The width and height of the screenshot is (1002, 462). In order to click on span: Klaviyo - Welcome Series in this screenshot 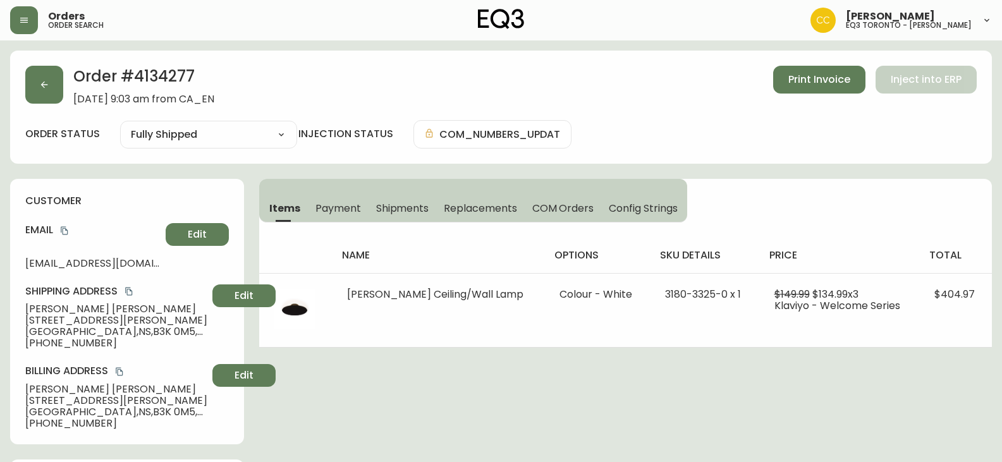, I will do `click(837, 305)`.